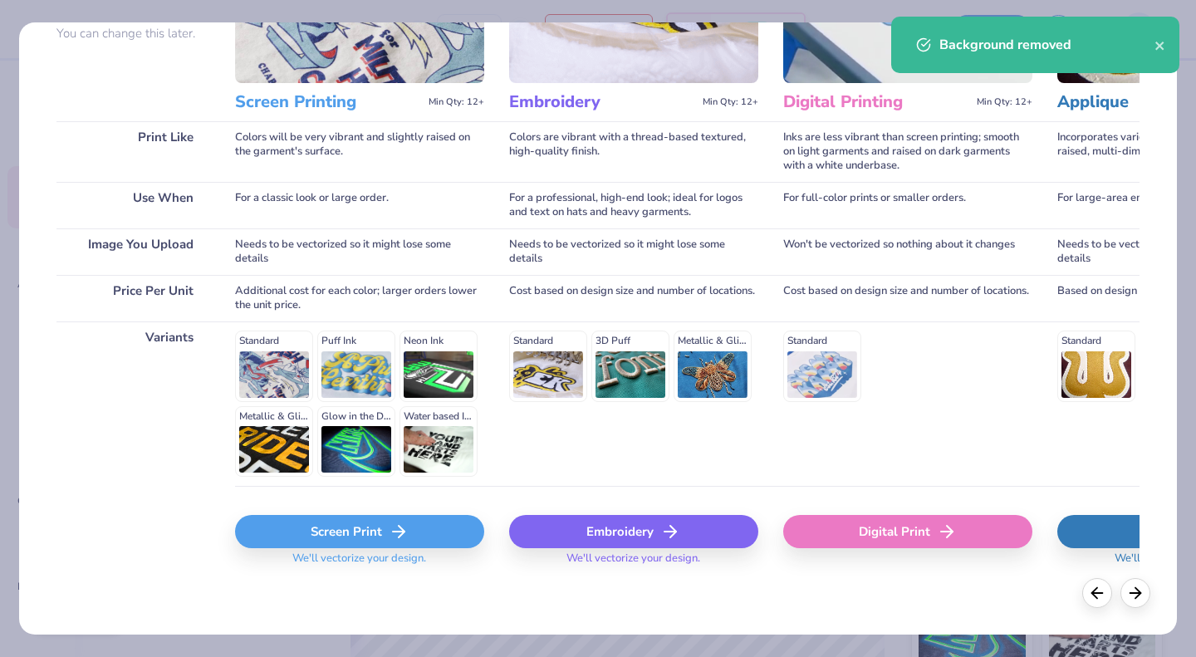  What do you see at coordinates (908, 252) in the screenshot?
I see `div: Won't be vectorized so nothing about it changes` at bounding box center [908, 252].